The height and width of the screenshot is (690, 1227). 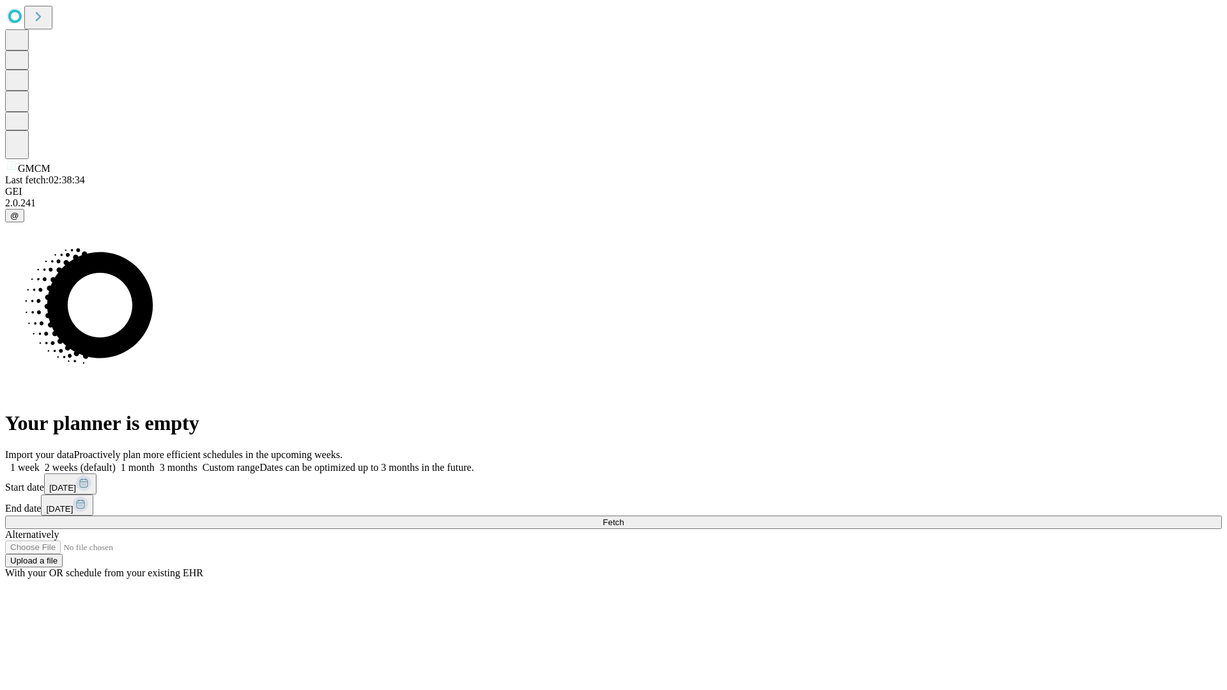 I want to click on button: Fetch, so click(x=614, y=522).